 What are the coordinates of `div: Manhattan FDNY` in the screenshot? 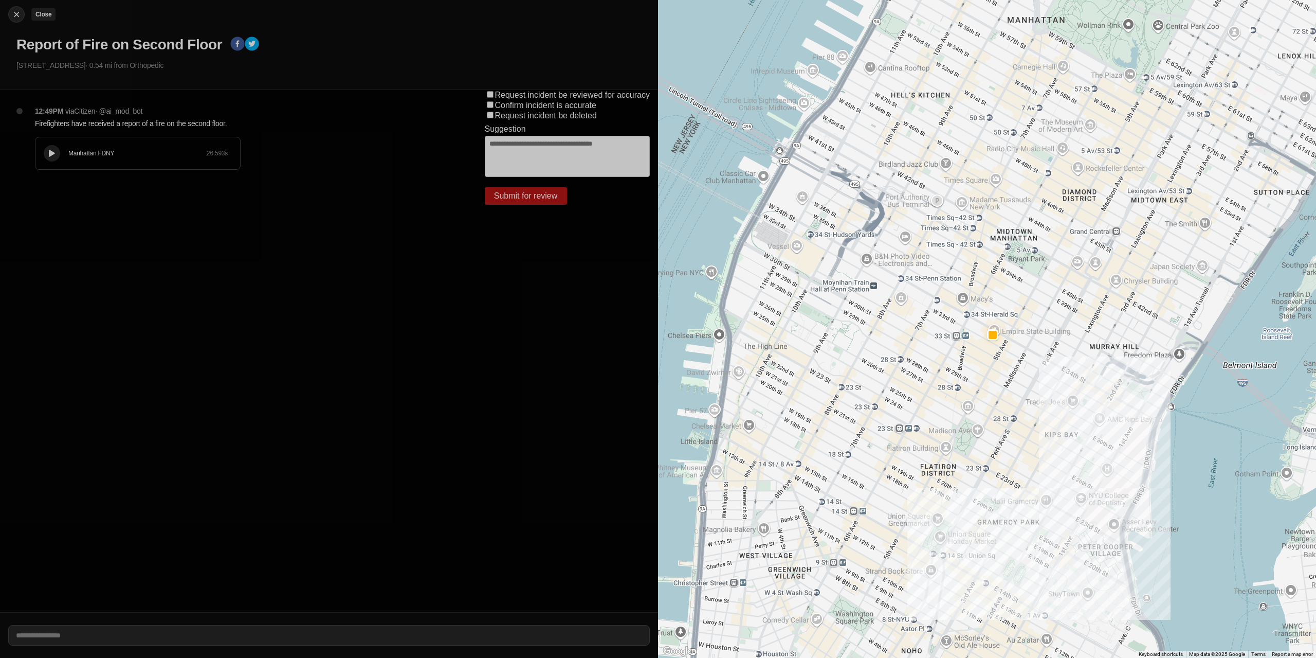 It's located at (137, 153).